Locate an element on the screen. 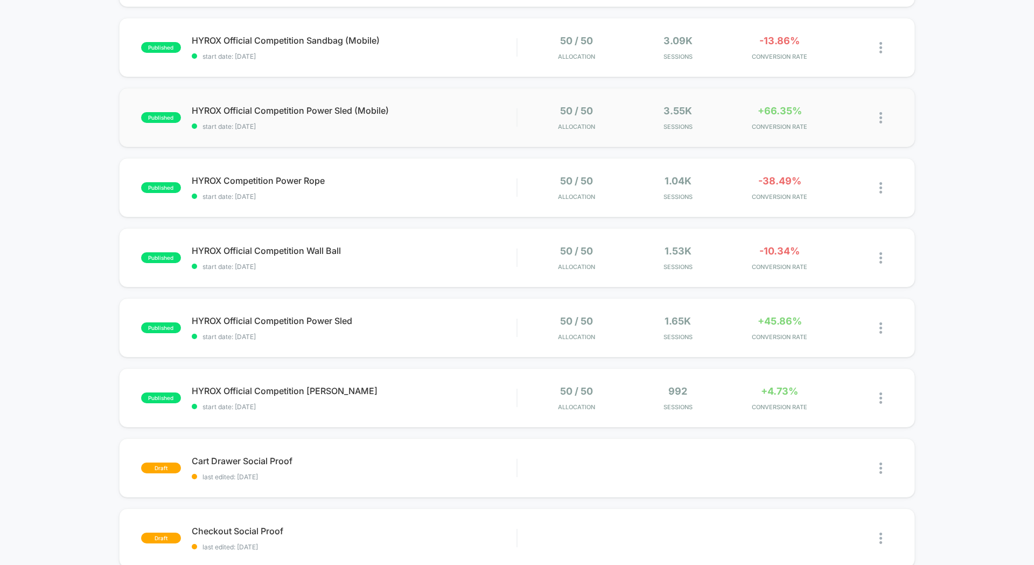 The height and width of the screenshot is (565, 1034). span: HYROX Official Competition Power Sled (Mobile) is located at coordinates (354, 110).